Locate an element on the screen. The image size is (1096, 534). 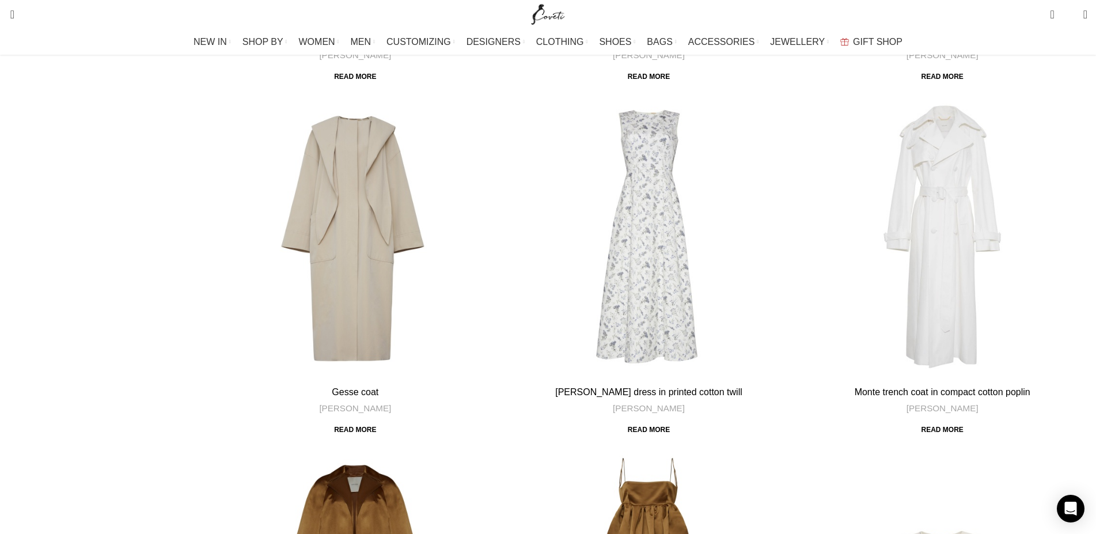
span: WOMEN is located at coordinates (317, 41).